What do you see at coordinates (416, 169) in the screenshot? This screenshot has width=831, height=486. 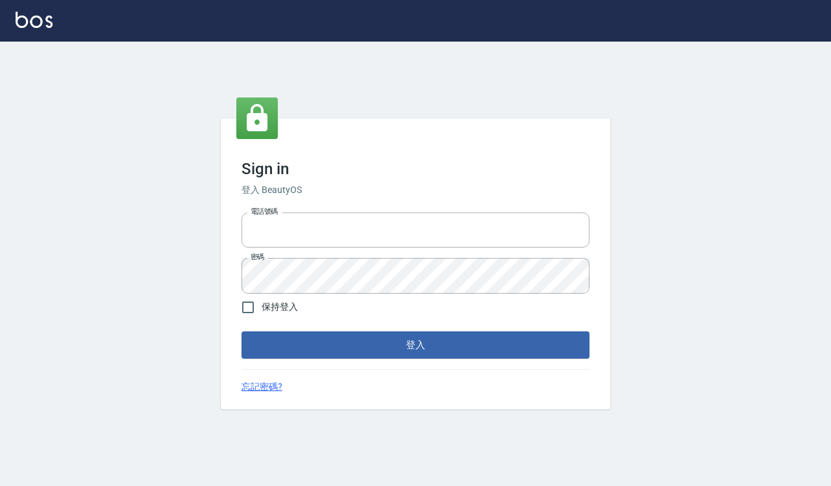 I see `h3: Sign in` at bounding box center [416, 169].